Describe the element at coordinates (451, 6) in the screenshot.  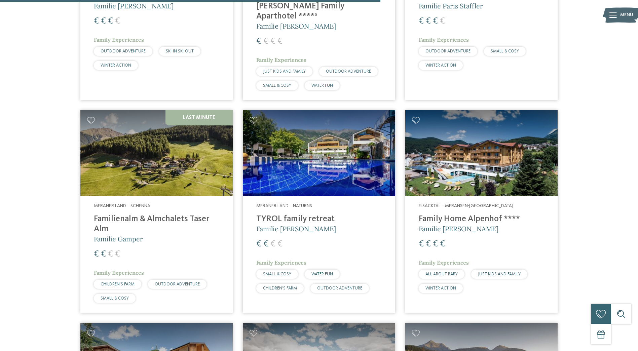
I see `span: Familie Paris Staffler` at that location.